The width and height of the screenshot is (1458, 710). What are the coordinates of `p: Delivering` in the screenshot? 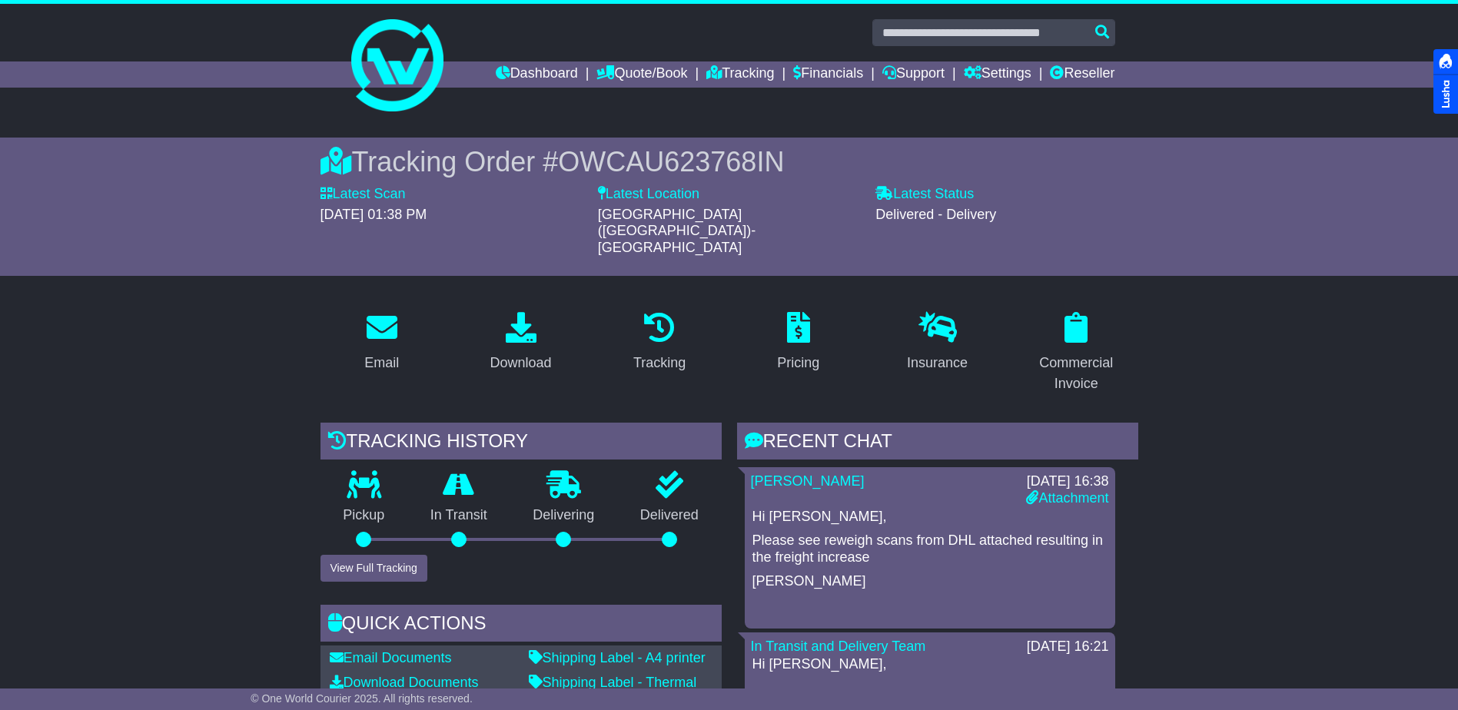 It's located at (564, 516).